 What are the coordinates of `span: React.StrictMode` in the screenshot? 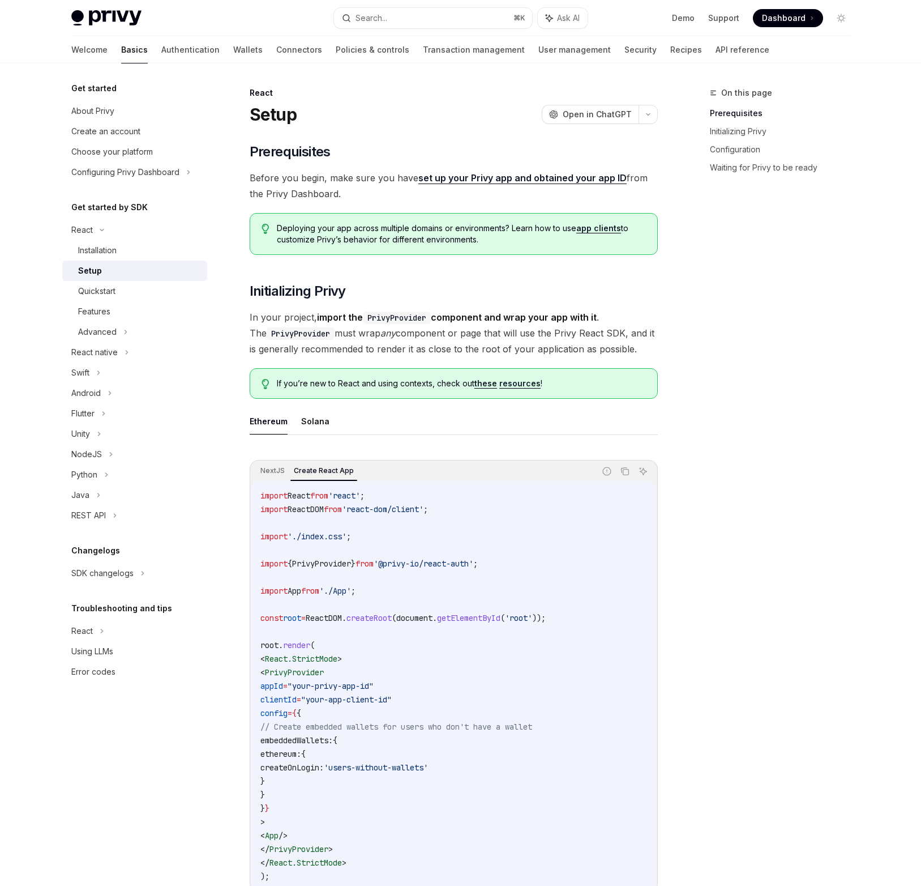 It's located at (306, 862).